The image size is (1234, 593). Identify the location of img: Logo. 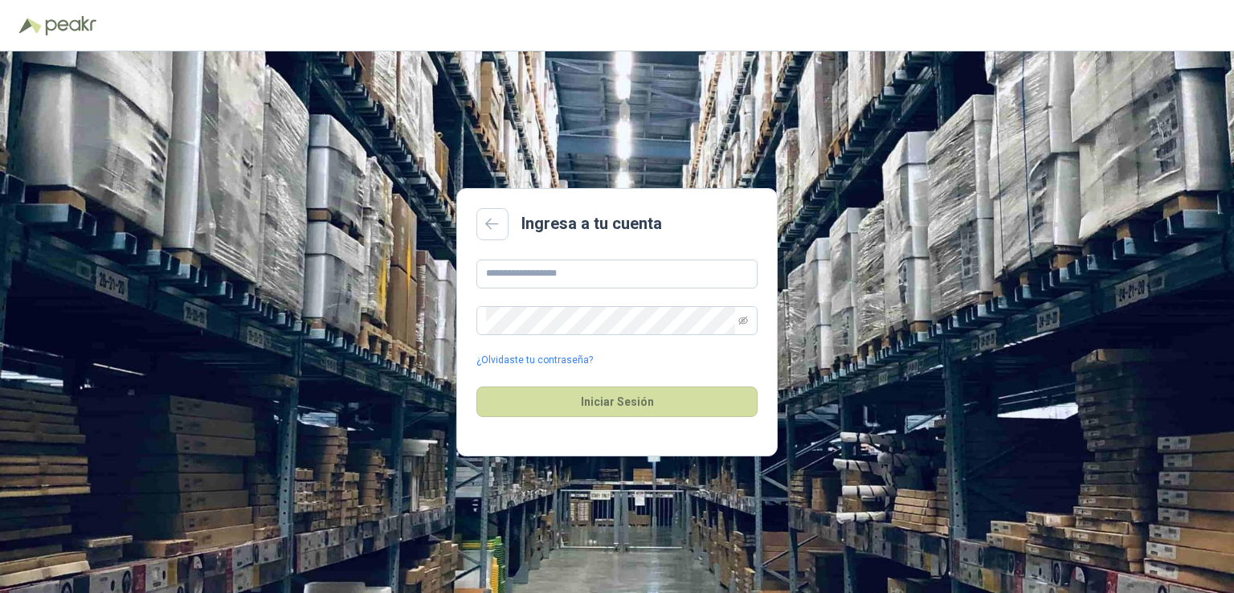
(31, 26).